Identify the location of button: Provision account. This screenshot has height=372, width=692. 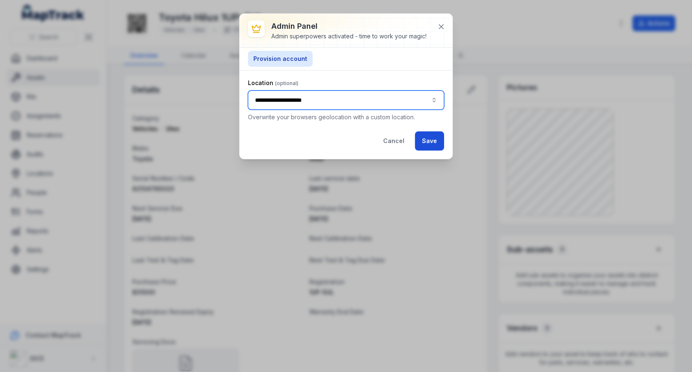
(280, 59).